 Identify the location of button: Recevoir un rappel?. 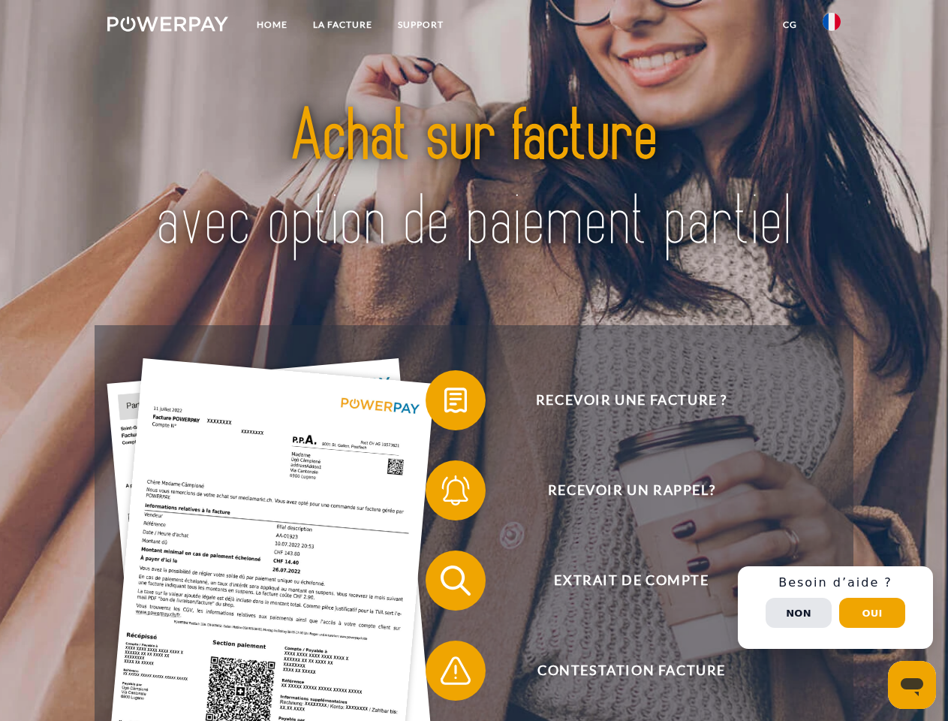
(621, 490).